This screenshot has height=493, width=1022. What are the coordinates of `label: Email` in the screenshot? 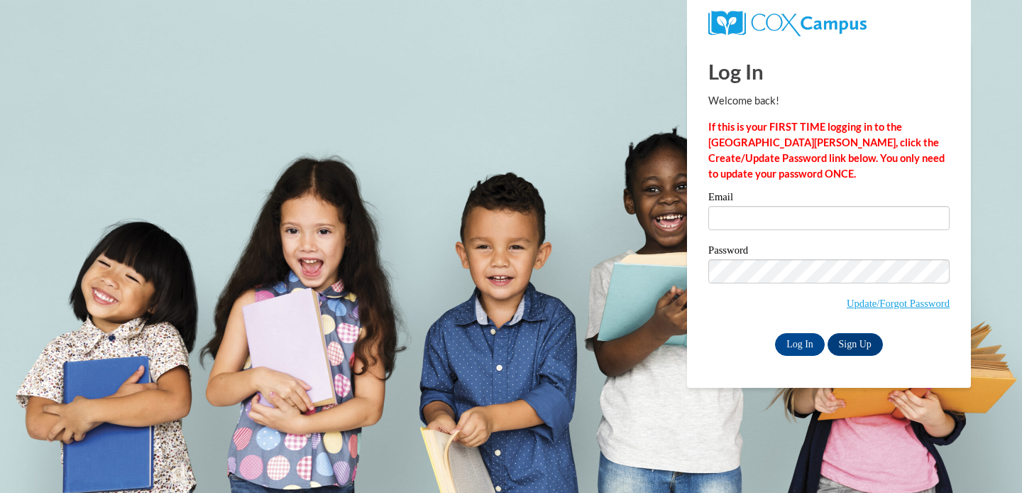 It's located at (829, 199).